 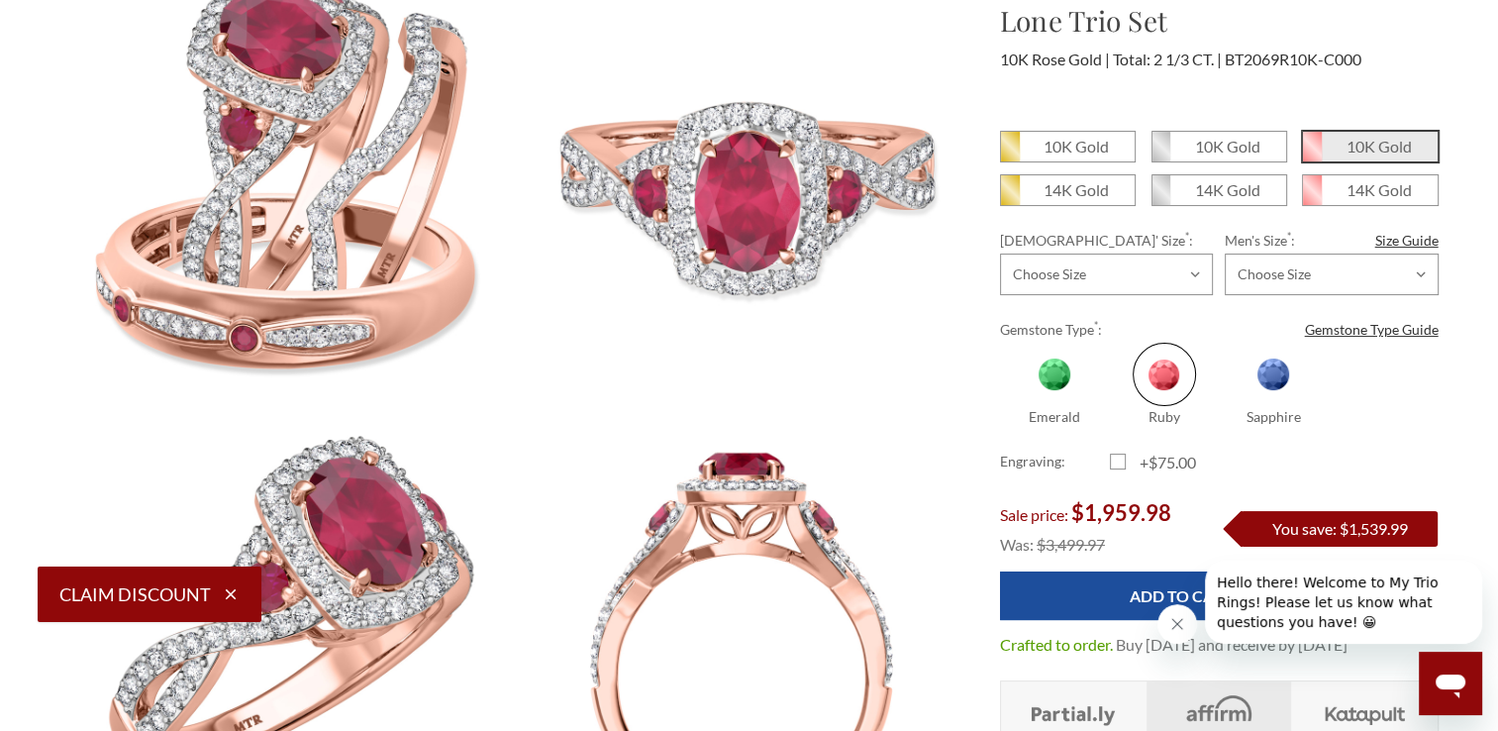 What do you see at coordinates (1331, 240) in the screenshot?
I see `label: Men's Size :` at bounding box center [1331, 240].